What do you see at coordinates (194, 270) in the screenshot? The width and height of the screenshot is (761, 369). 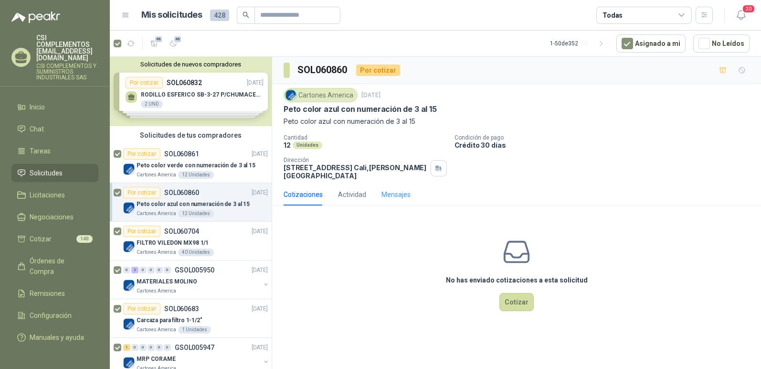 I see `p: GSOL005950` at bounding box center [194, 270].